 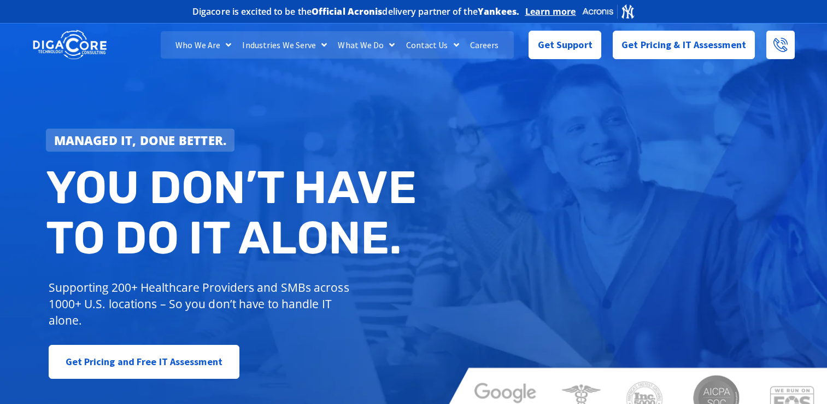 I want to click on a: Get Support, so click(x=565, y=45).